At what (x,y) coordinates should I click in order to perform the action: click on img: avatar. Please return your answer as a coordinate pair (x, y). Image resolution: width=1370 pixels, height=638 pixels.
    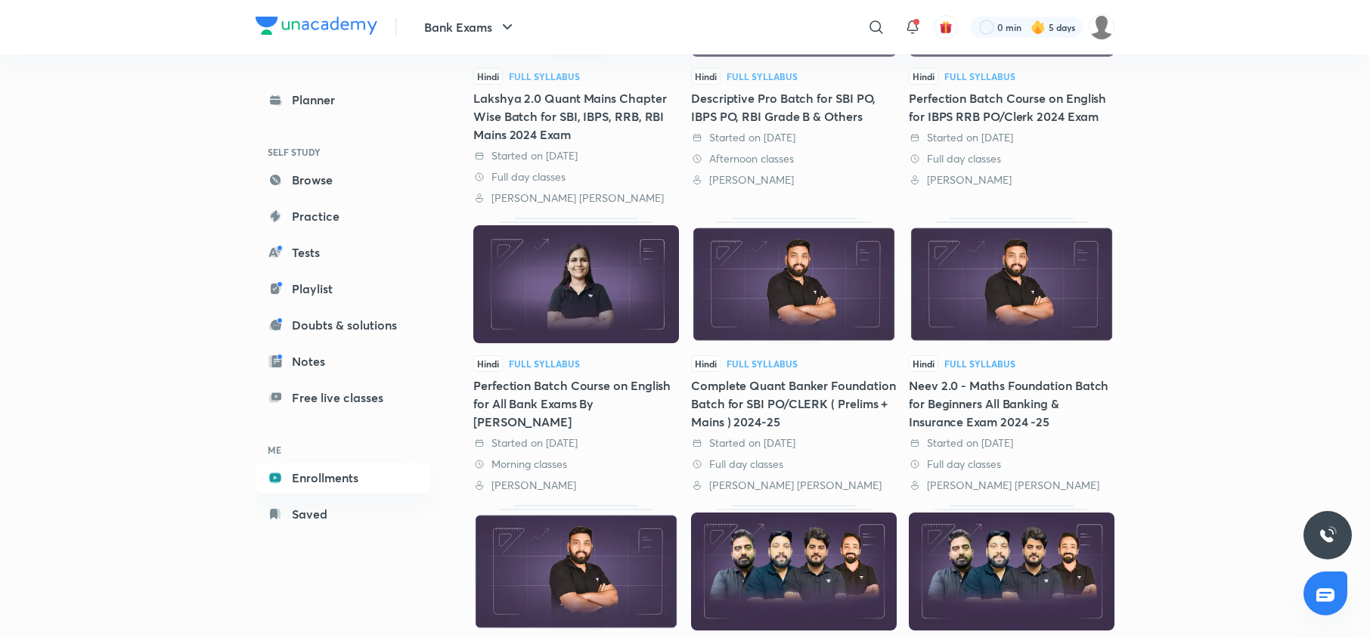
    Looking at the image, I should click on (946, 27).